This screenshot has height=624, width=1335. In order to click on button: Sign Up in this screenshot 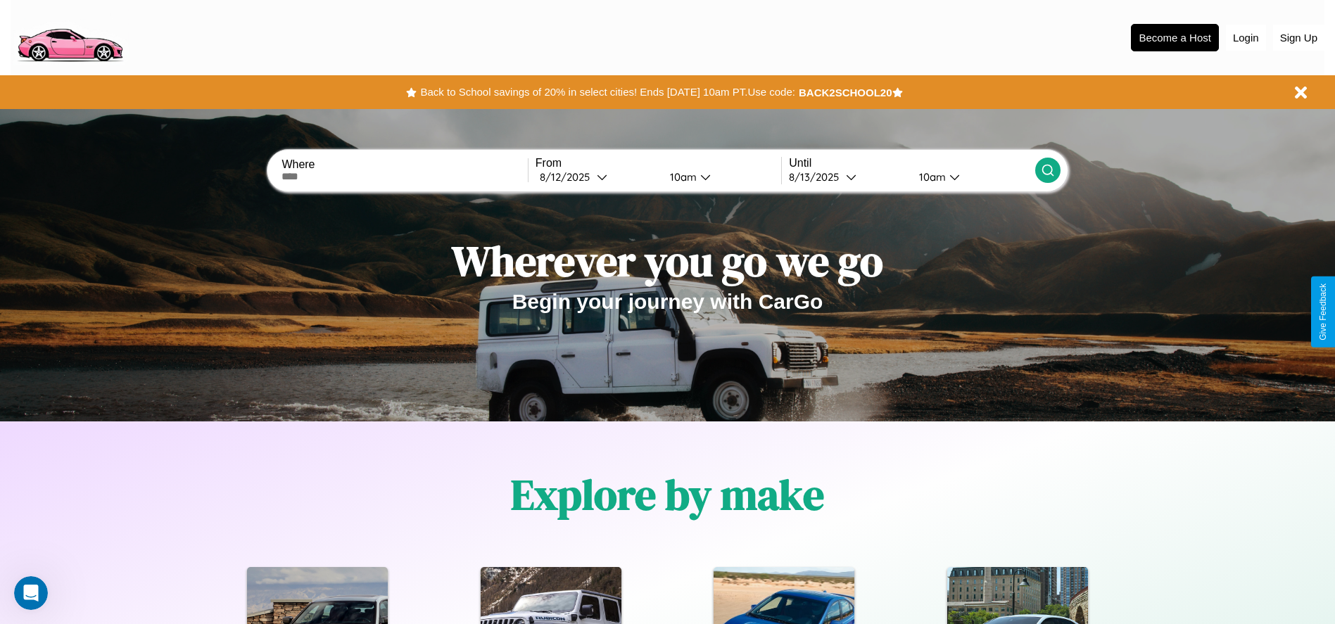, I will do `click(1299, 37)`.